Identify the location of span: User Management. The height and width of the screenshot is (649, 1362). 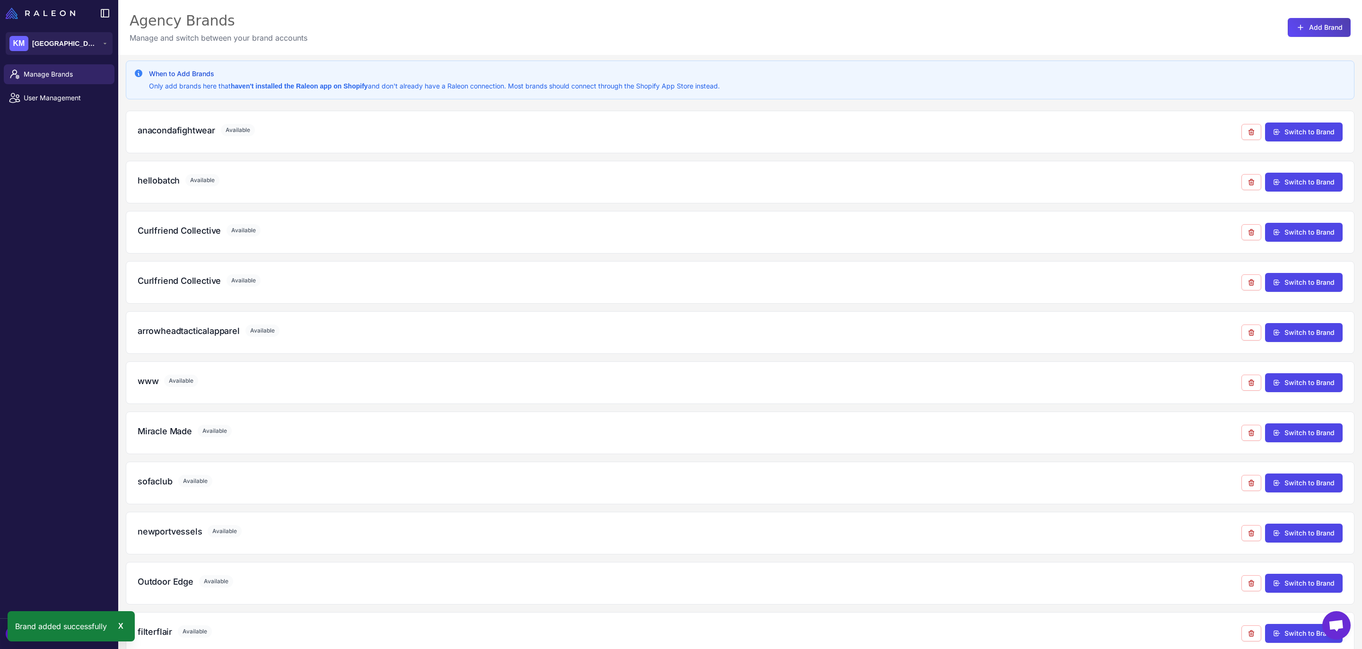
(65, 98).